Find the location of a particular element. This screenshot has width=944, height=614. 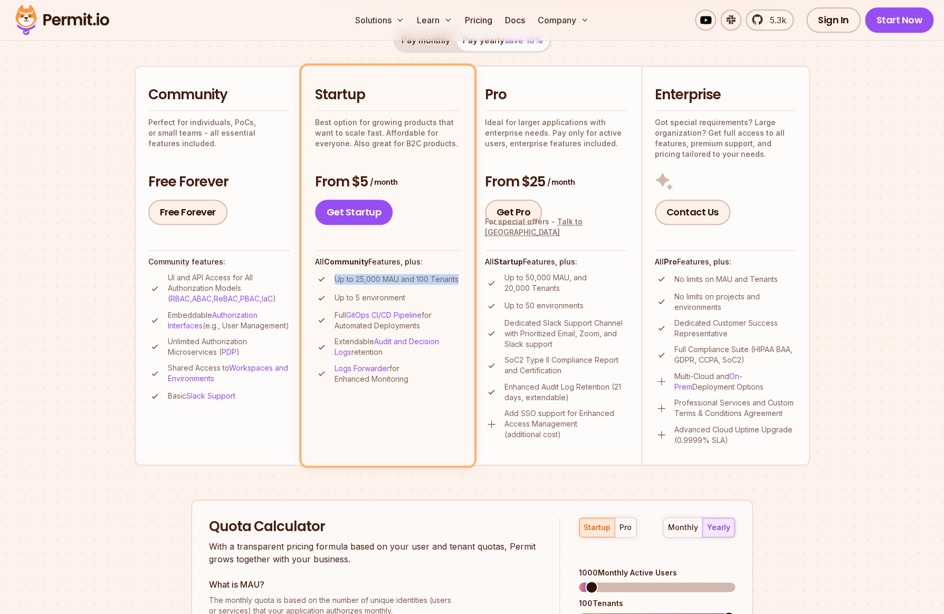

a: Sign In is located at coordinates (834, 20).